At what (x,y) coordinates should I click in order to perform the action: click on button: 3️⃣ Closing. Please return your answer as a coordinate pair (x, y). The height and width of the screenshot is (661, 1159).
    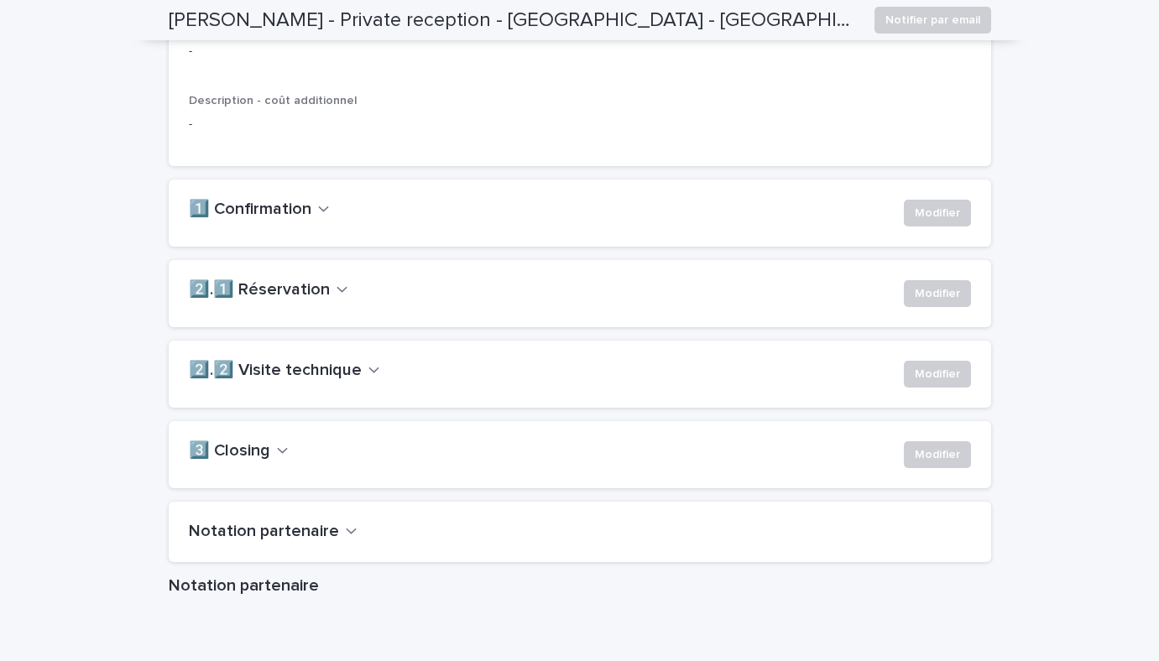
    Looking at the image, I should click on (238, 451).